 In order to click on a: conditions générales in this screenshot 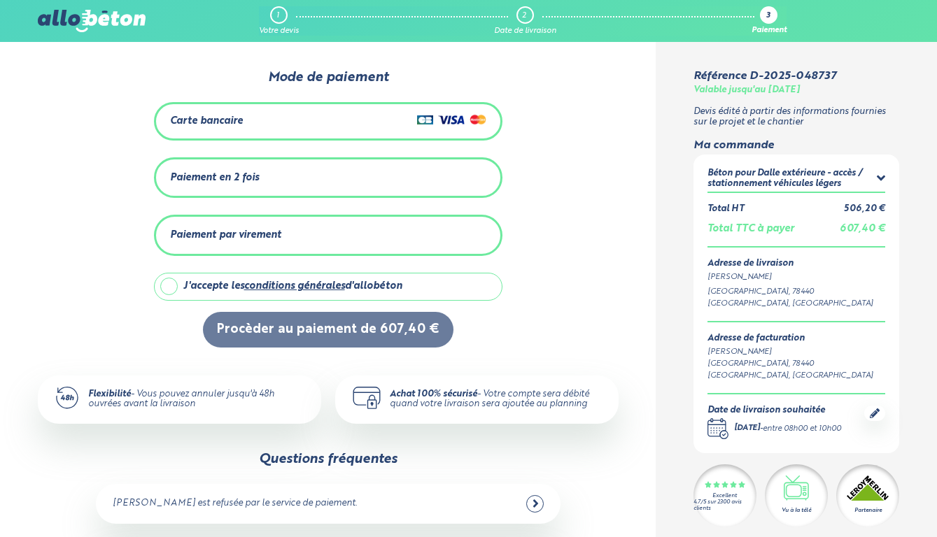, I will do `click(295, 286)`.